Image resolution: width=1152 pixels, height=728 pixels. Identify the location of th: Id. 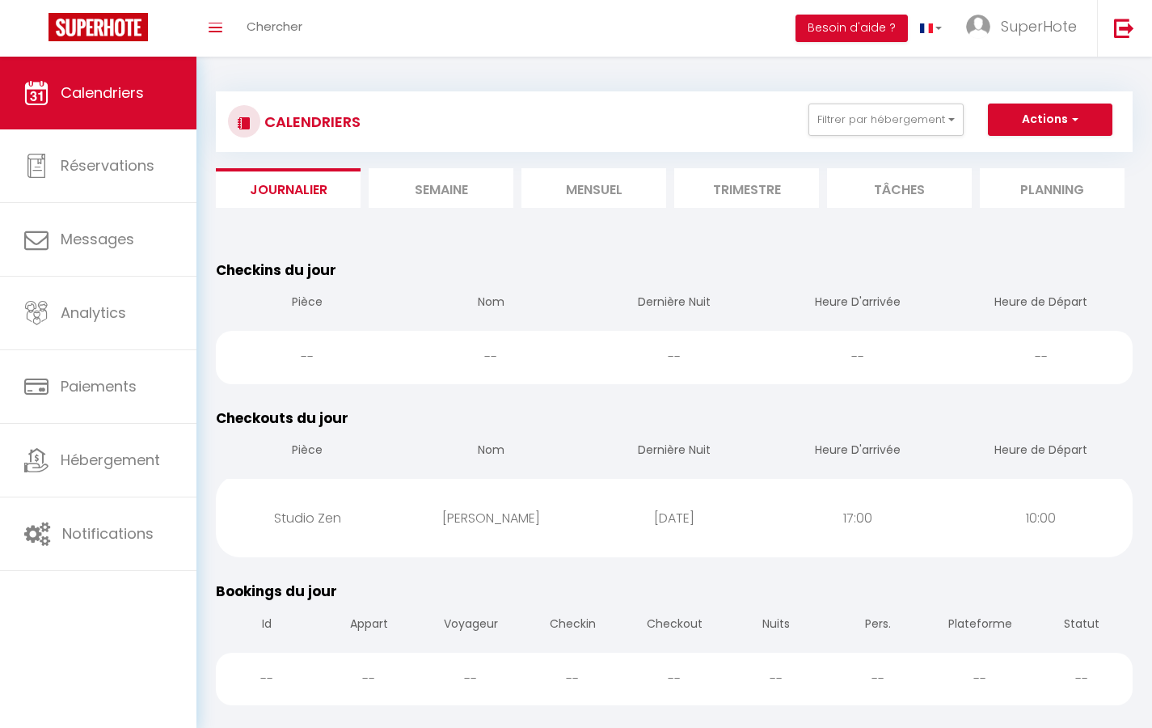
(267, 625).